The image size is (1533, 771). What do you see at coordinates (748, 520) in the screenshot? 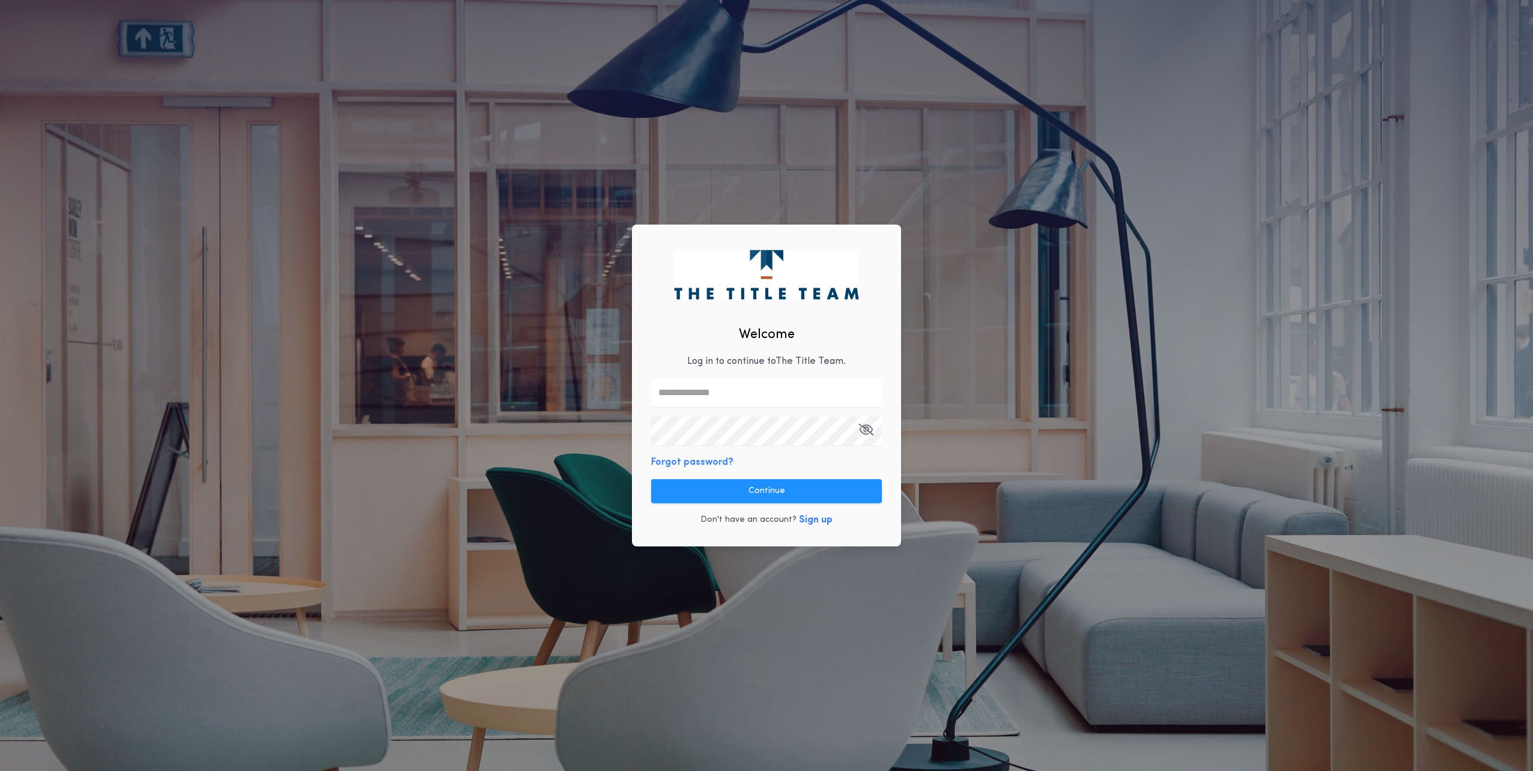
I see `p: Don't have an account?` at bounding box center [748, 520].